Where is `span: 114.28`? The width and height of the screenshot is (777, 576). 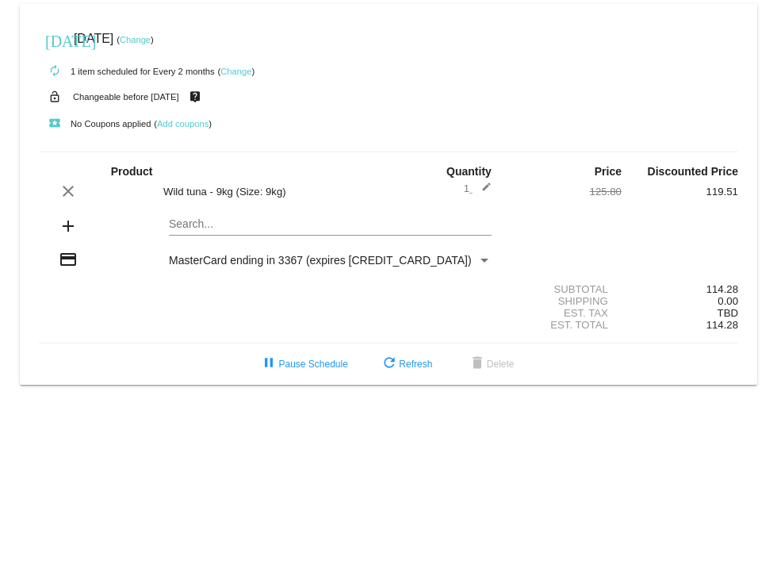
span: 114.28 is located at coordinates (722, 324).